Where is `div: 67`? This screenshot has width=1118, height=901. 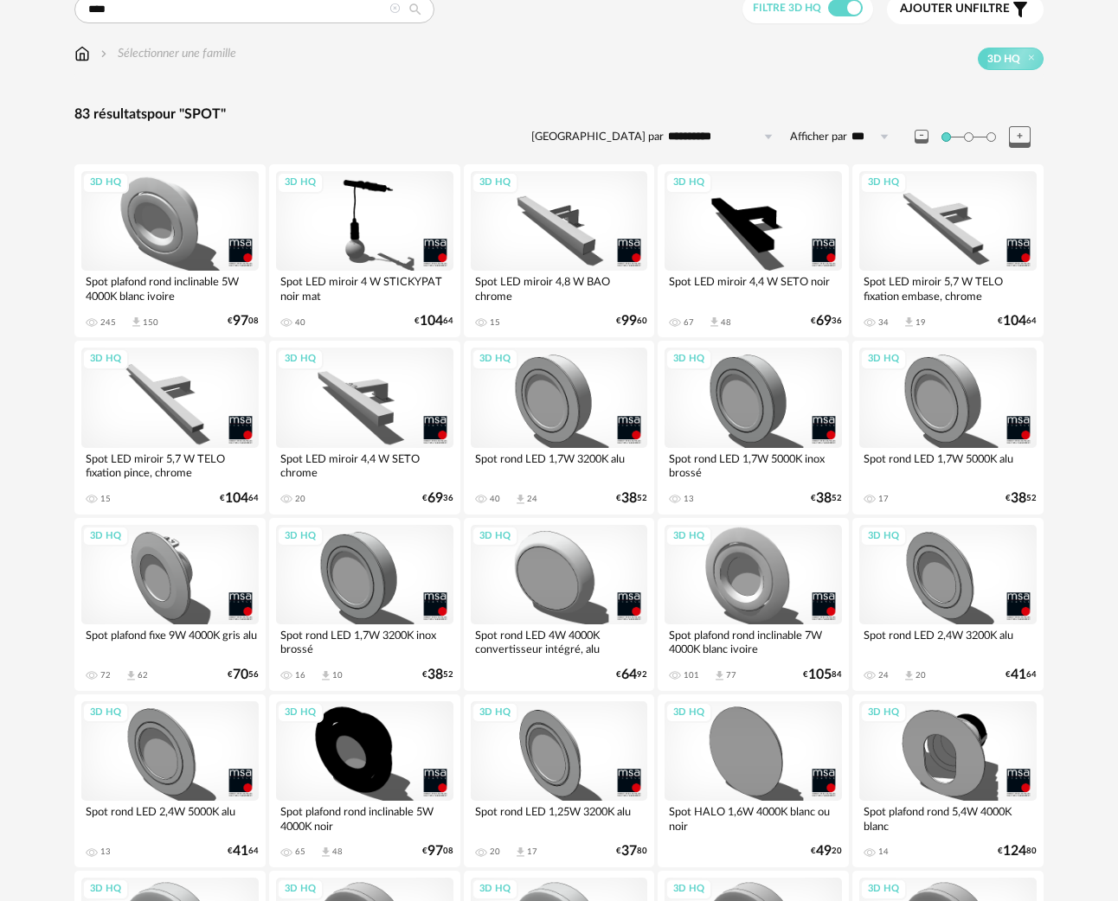 div: 67 is located at coordinates (689, 323).